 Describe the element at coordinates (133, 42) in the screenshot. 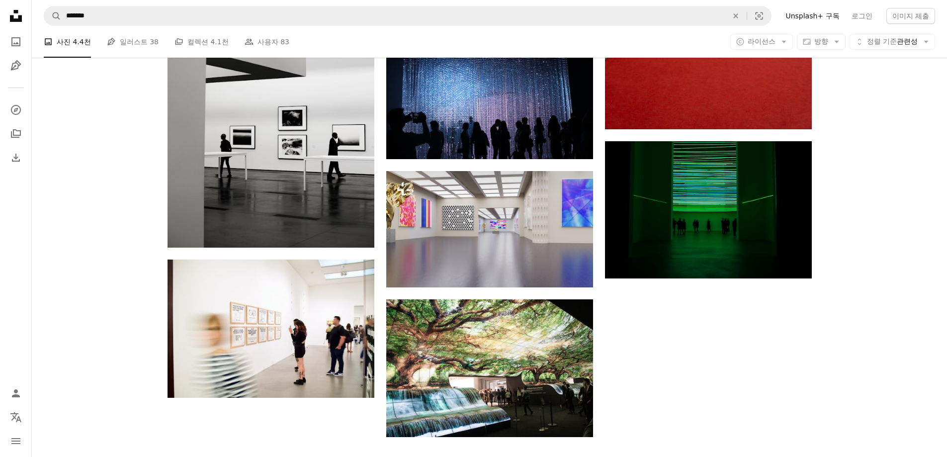

I see `a: 일러스트 38` at that location.